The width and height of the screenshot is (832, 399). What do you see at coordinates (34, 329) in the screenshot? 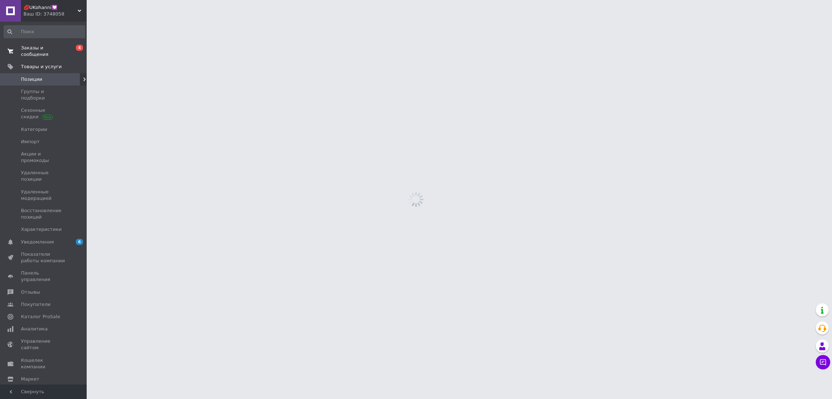
I see `span: Аналитика` at bounding box center [34, 329].